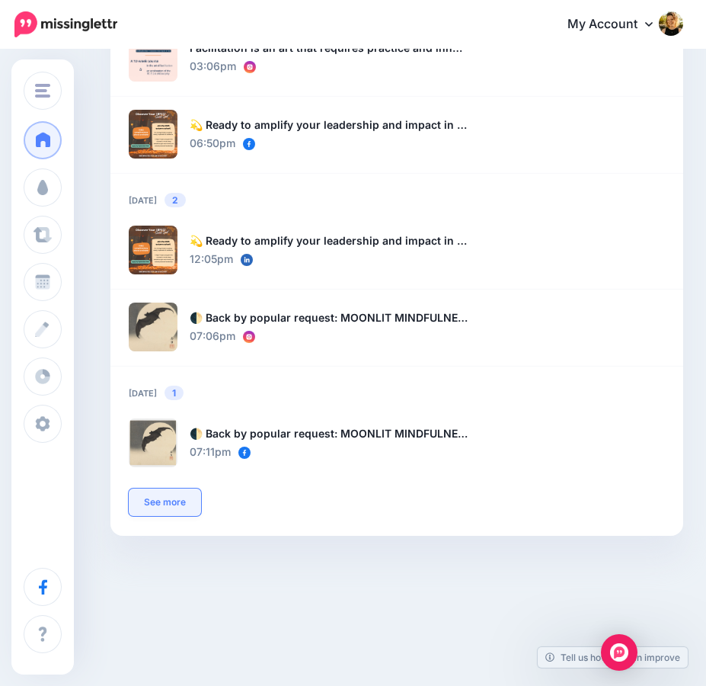 This screenshot has height=686, width=706. I want to click on span: 06:50pm, so click(213, 142).